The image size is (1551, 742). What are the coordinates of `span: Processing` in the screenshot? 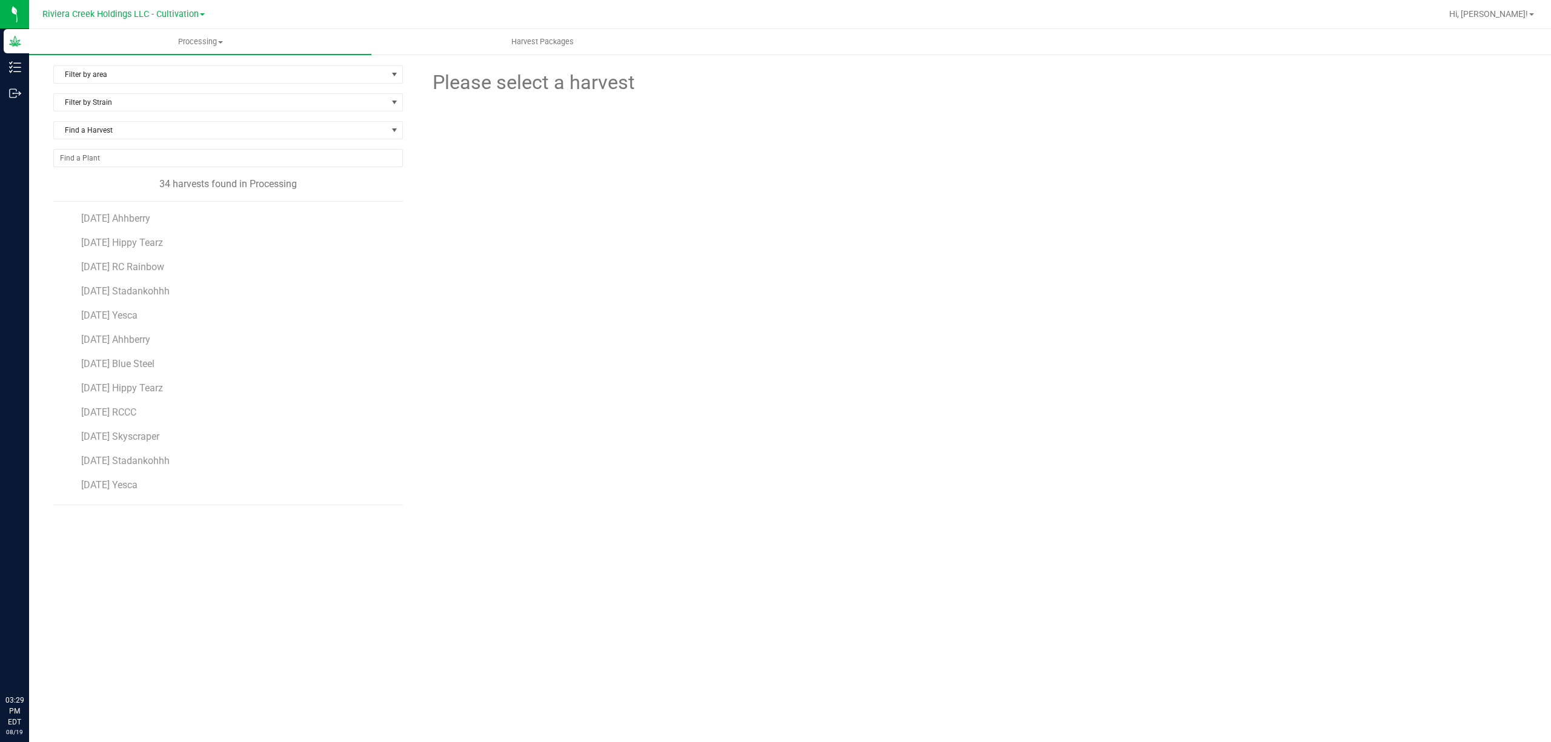 It's located at (200, 42).